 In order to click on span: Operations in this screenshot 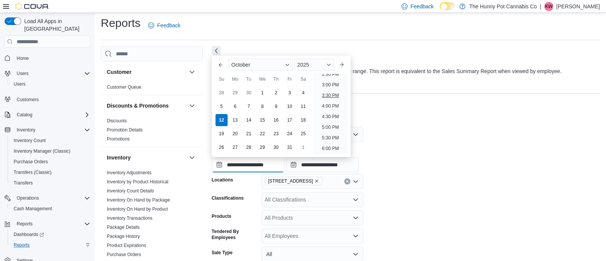, I will do `click(52, 198)`.